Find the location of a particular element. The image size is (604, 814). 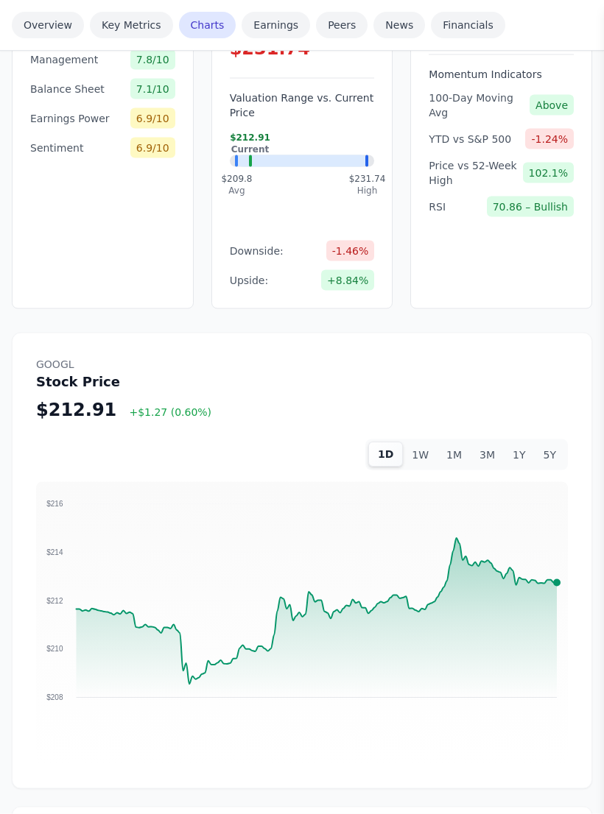

button: 1Y is located at coordinates (518, 455).